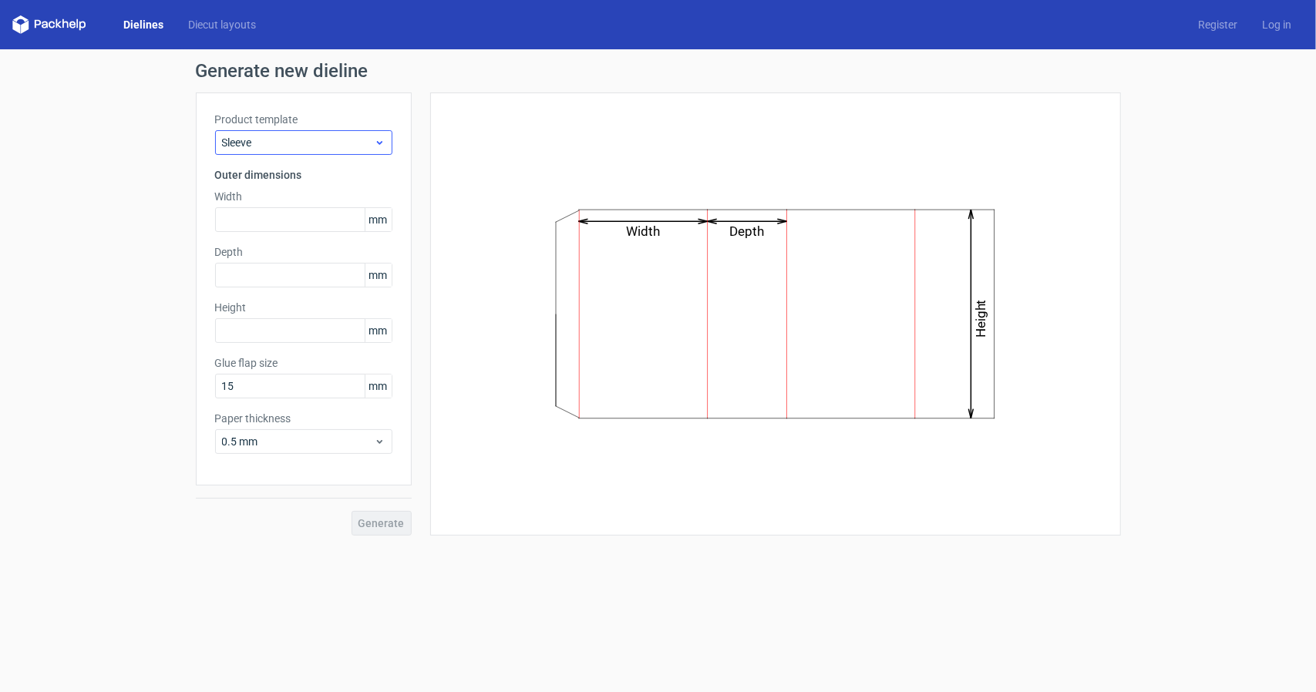  What do you see at coordinates (1277, 25) in the screenshot?
I see `a: Log in` at bounding box center [1277, 25].